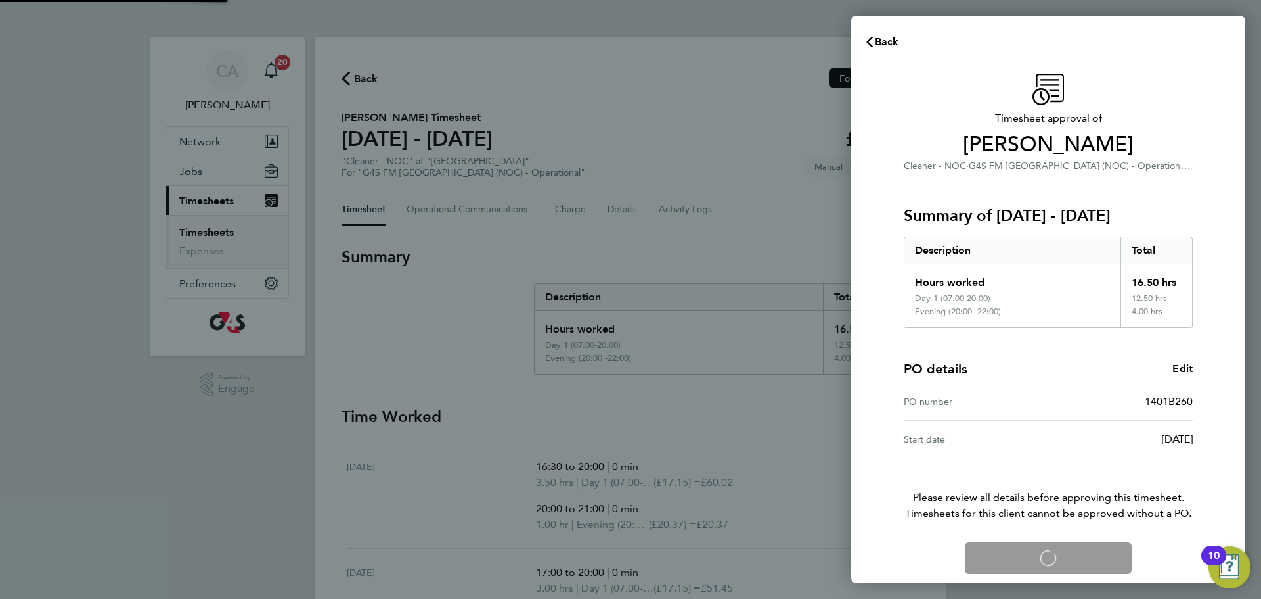 The width and height of the screenshot is (1261, 599). Describe the element at coordinates (976, 439) in the screenshot. I see `div: Start date` at that location.